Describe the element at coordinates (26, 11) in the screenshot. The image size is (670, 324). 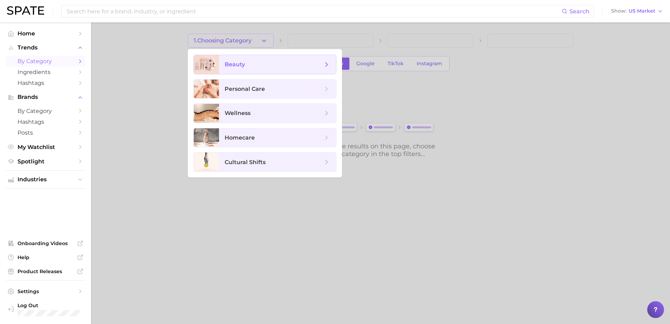
I see `img: SPATE` at that location.